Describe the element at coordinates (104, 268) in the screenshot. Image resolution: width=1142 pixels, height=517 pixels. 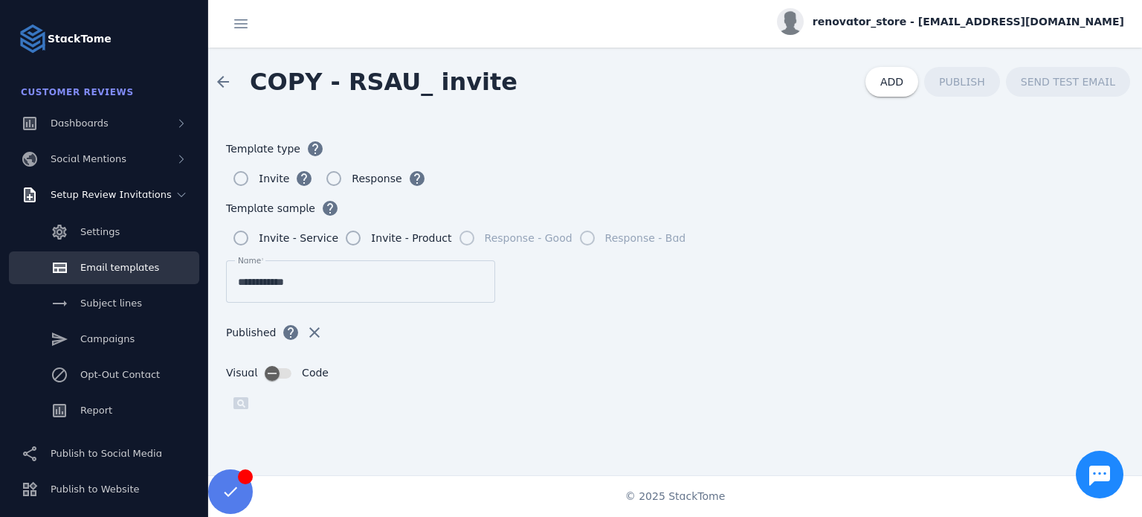
I see `a: Email templates` at that location.